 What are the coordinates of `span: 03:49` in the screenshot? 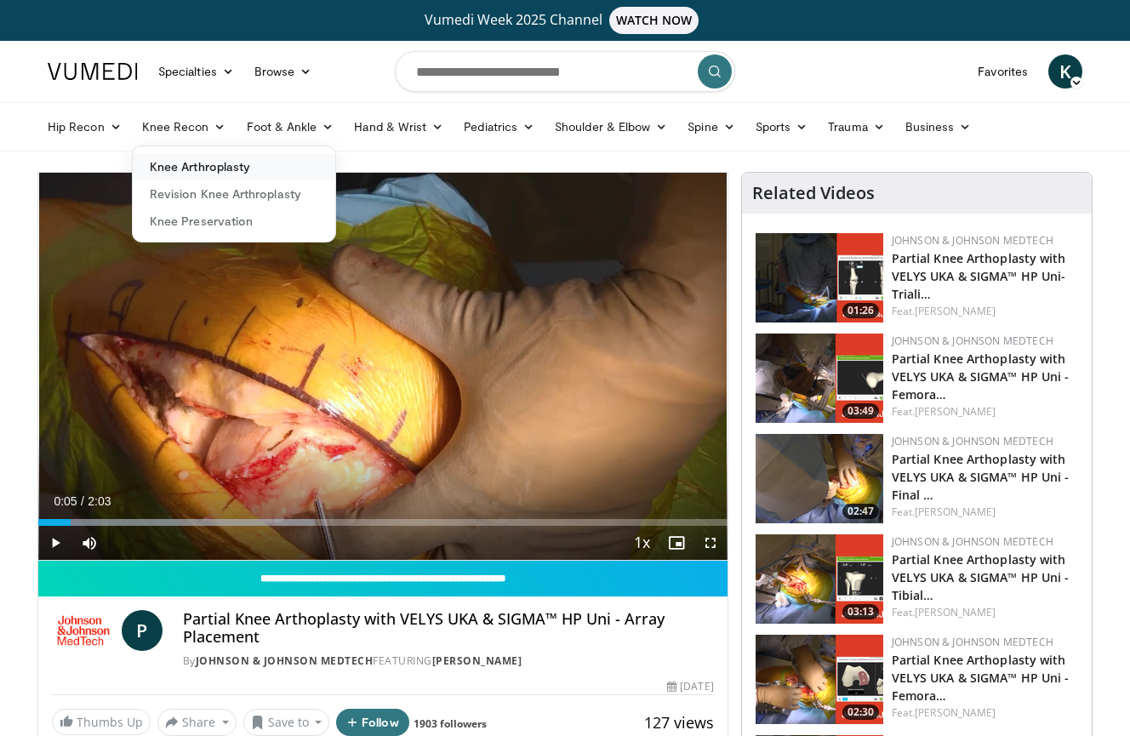 It's located at (861, 411).